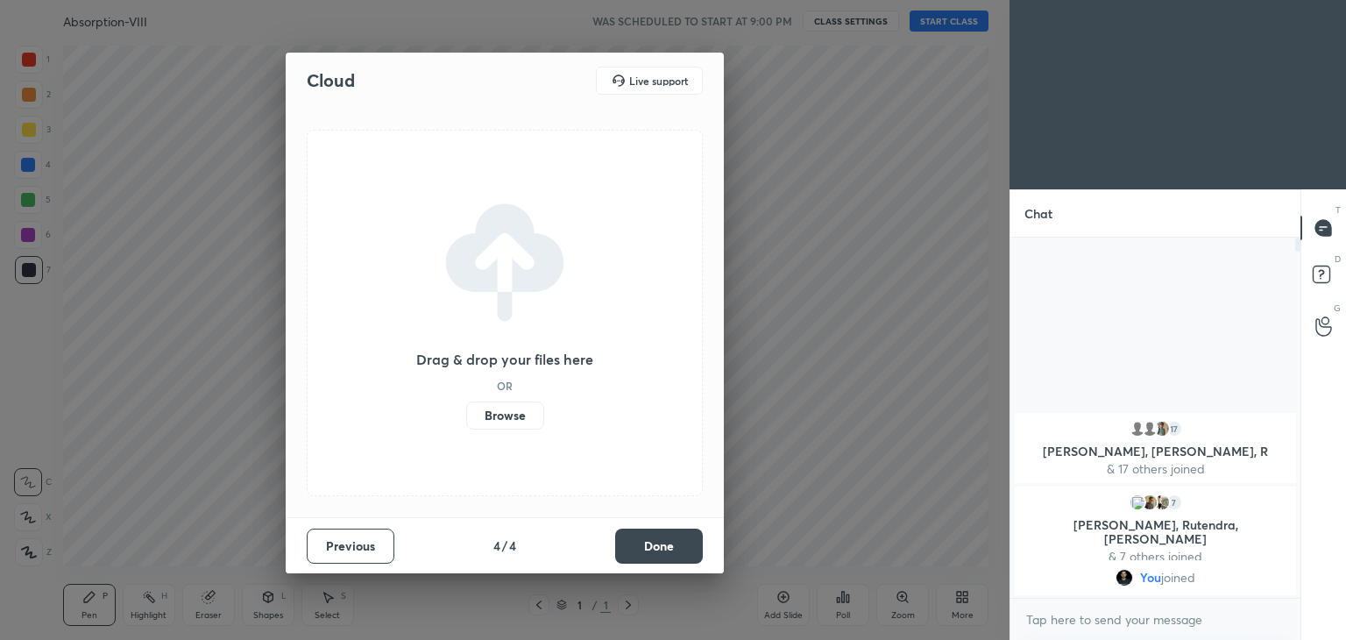 This screenshot has width=1346, height=640. Describe the element at coordinates (1155, 556) in the screenshot. I see `p: & 7 others joined` at that location.